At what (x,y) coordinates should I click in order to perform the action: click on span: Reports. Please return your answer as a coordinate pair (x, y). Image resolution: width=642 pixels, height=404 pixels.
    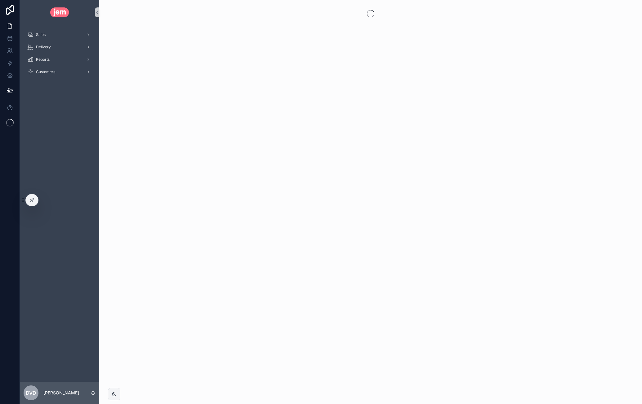
    Looking at the image, I should click on (43, 60).